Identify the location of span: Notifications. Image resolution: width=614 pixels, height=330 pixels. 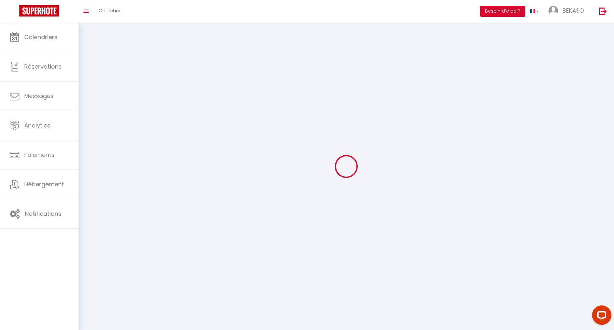
(43, 213).